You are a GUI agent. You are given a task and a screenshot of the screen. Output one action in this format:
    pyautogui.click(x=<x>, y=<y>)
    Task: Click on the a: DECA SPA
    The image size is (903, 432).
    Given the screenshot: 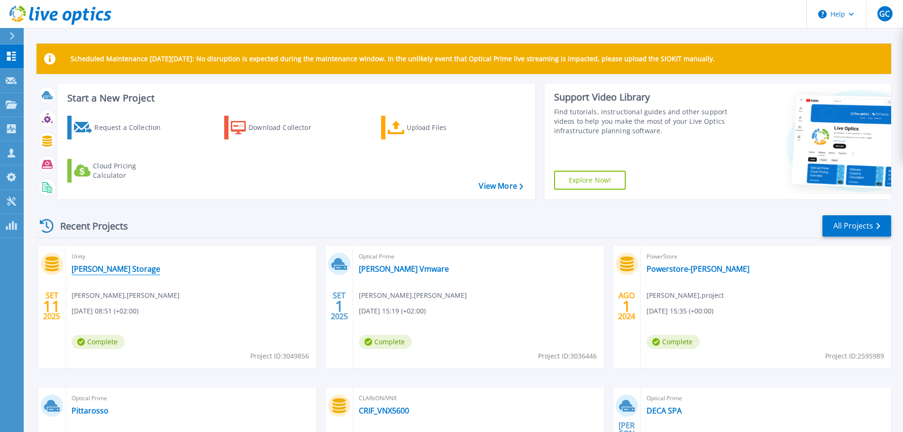 What is the action you would take?
    pyautogui.click(x=664, y=410)
    